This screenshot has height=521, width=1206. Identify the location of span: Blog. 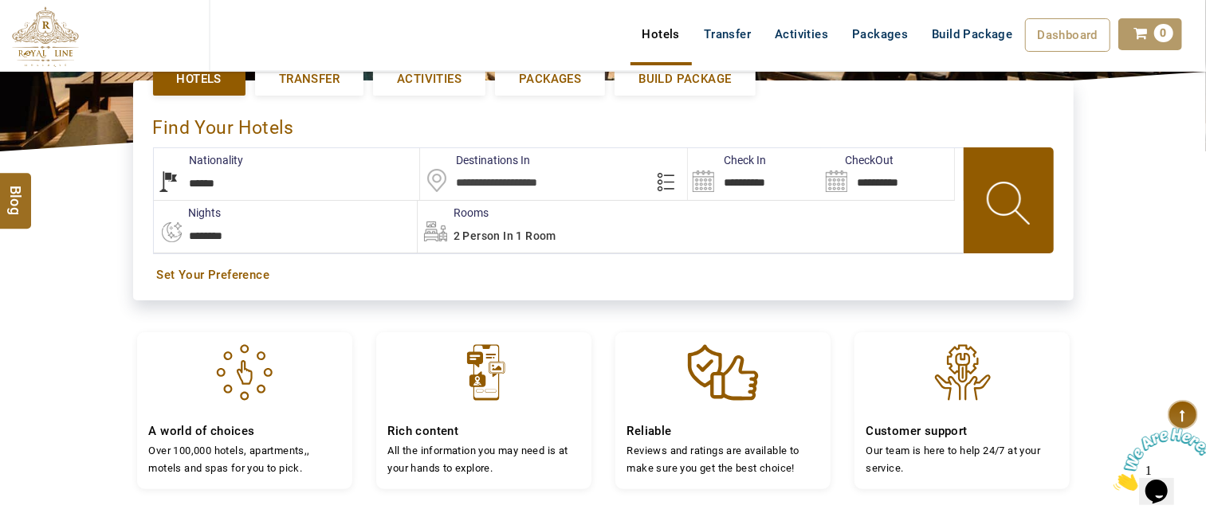
(16, 192).